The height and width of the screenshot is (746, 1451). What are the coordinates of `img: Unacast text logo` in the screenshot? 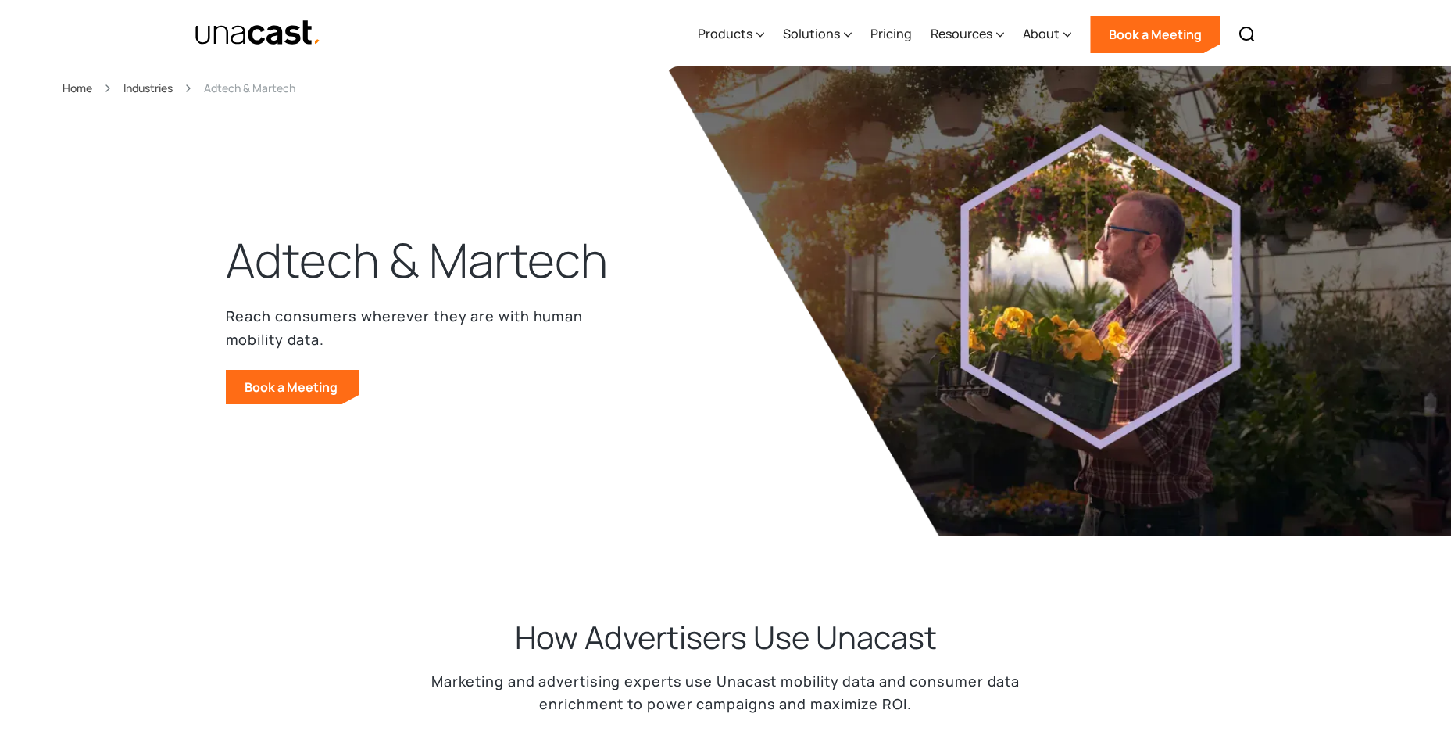 It's located at (258, 33).